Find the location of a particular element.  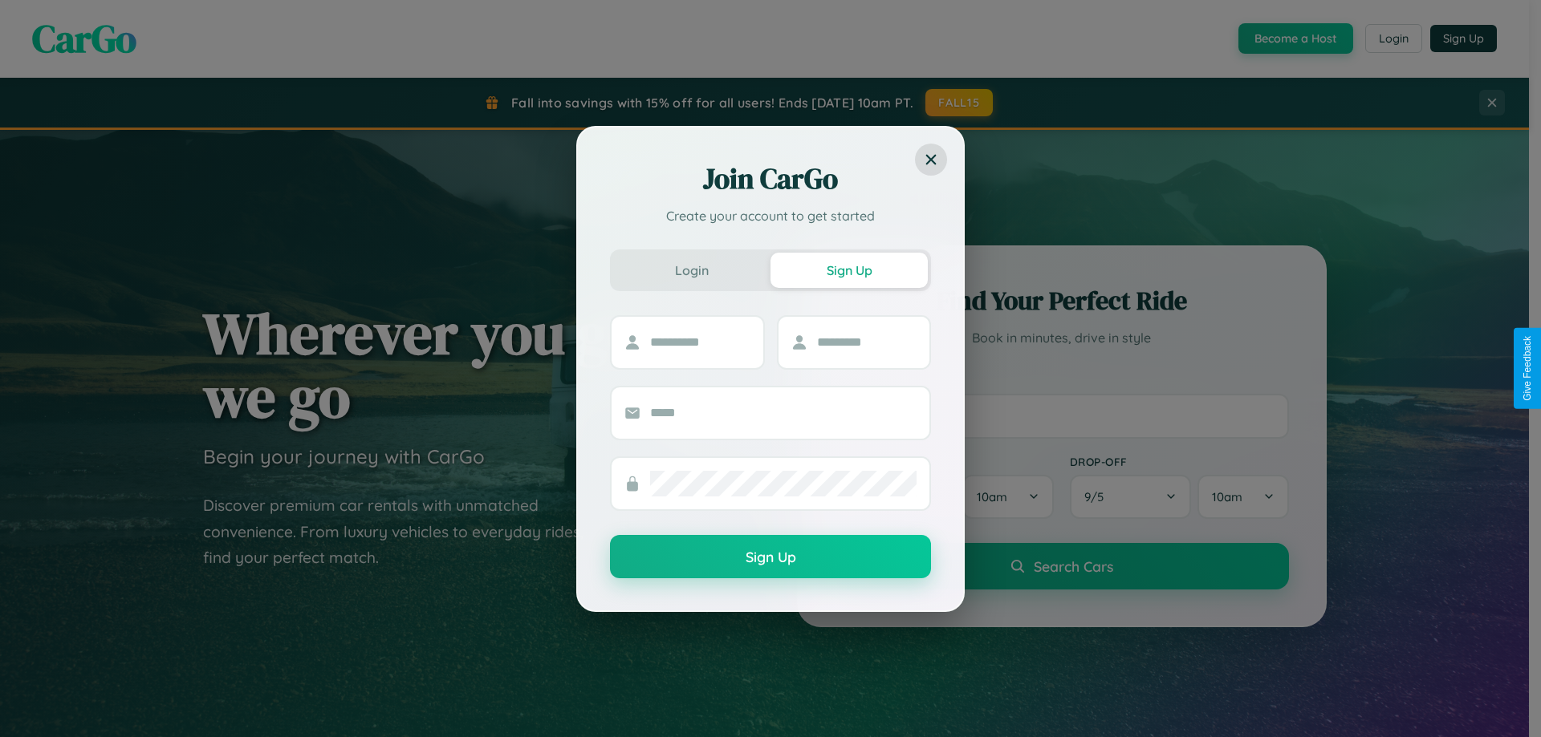

h2: Join CarGo is located at coordinates (770, 179).